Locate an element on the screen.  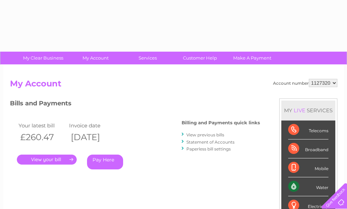
a: Paperless bill settings is located at coordinates (208, 148).